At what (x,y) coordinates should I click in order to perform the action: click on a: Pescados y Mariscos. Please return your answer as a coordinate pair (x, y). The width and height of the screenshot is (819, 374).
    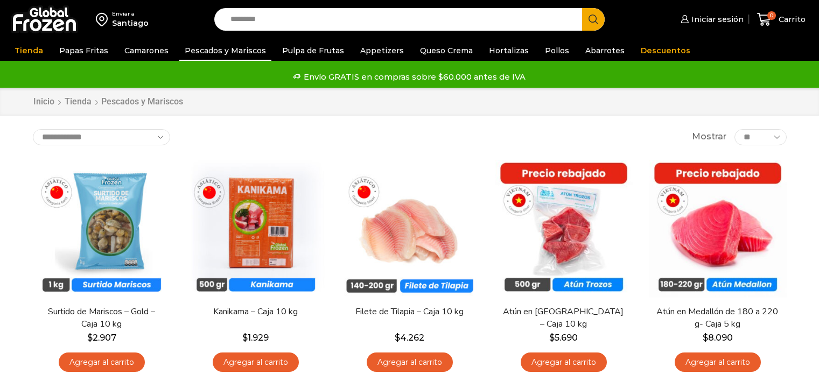
    Looking at the image, I should click on (225, 51).